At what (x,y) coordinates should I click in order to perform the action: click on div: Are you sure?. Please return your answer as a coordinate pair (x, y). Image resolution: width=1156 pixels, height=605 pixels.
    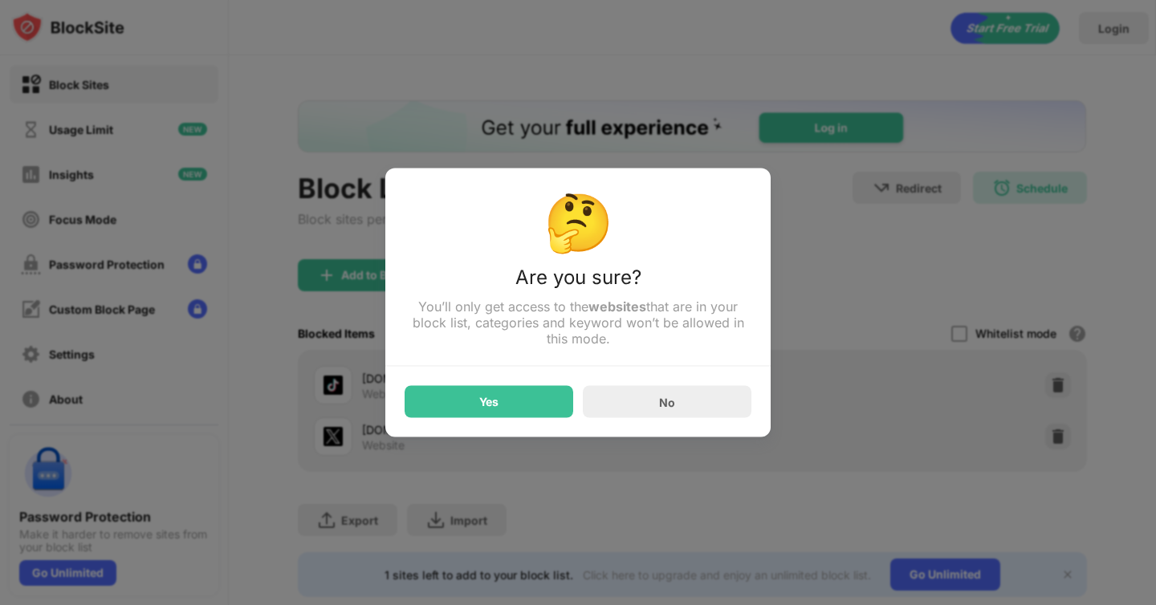
    Looking at the image, I should click on (578, 282).